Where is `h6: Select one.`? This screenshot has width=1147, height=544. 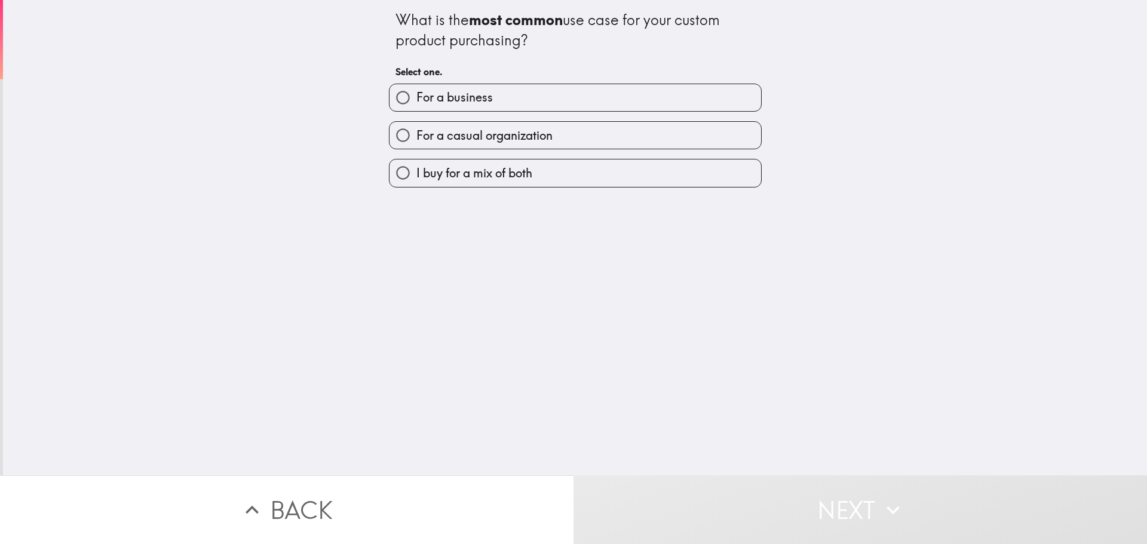
h6: Select one. is located at coordinates (575, 72).